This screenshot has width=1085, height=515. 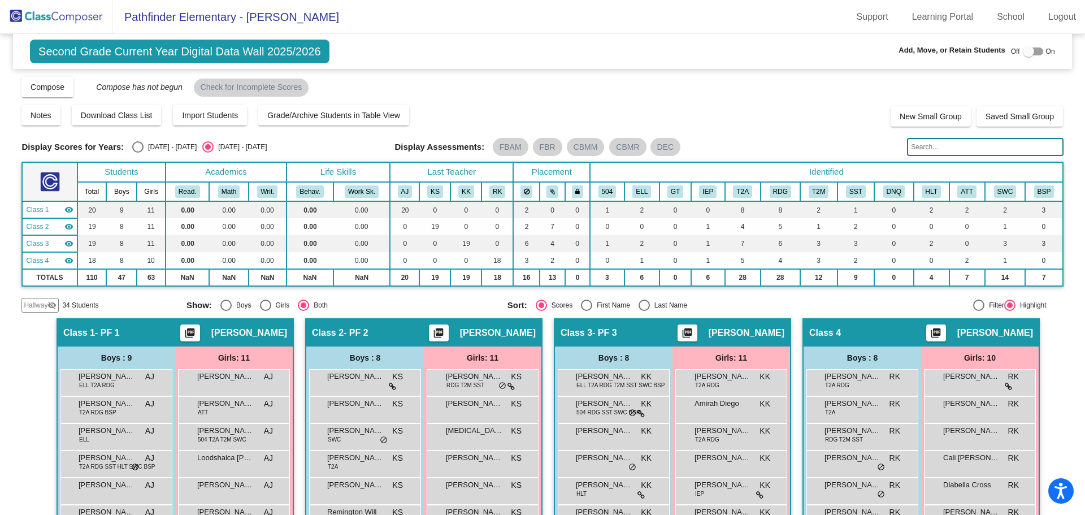 I want to click on button: T2M, so click(x=819, y=192).